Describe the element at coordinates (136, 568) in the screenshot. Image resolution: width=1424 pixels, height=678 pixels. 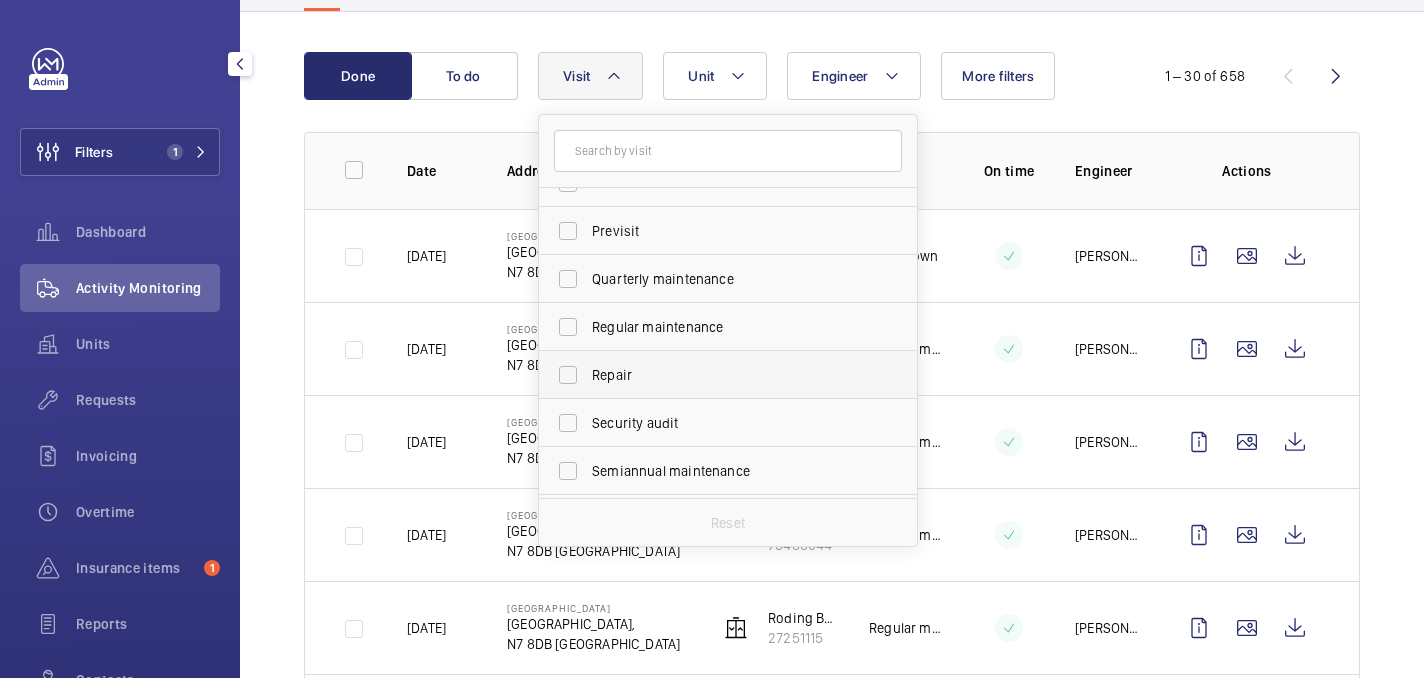
I see `span: Insurance items` at that location.